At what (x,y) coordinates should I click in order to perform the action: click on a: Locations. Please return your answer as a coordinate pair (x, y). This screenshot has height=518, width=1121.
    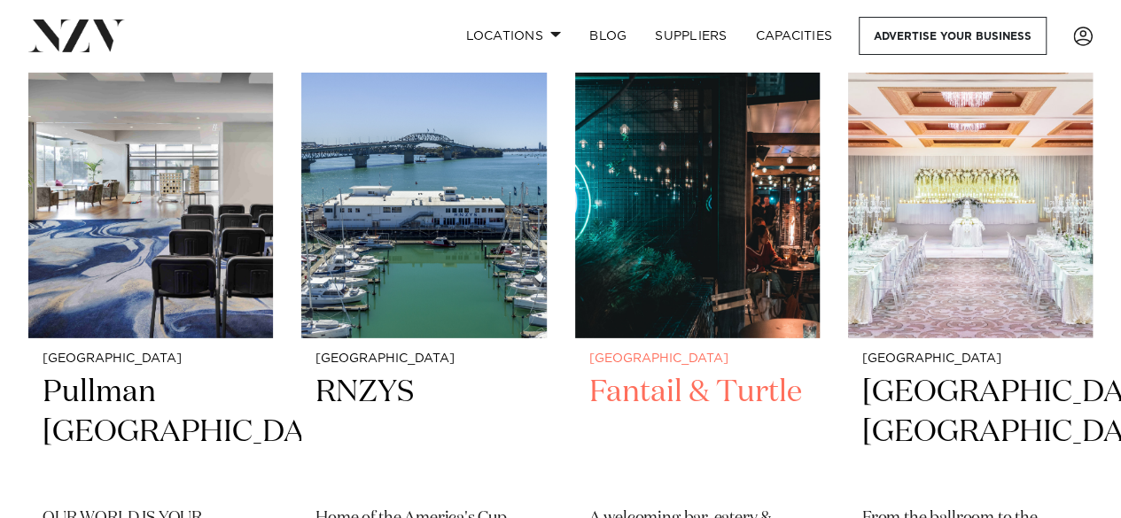
    Looking at the image, I should click on (513, 35).